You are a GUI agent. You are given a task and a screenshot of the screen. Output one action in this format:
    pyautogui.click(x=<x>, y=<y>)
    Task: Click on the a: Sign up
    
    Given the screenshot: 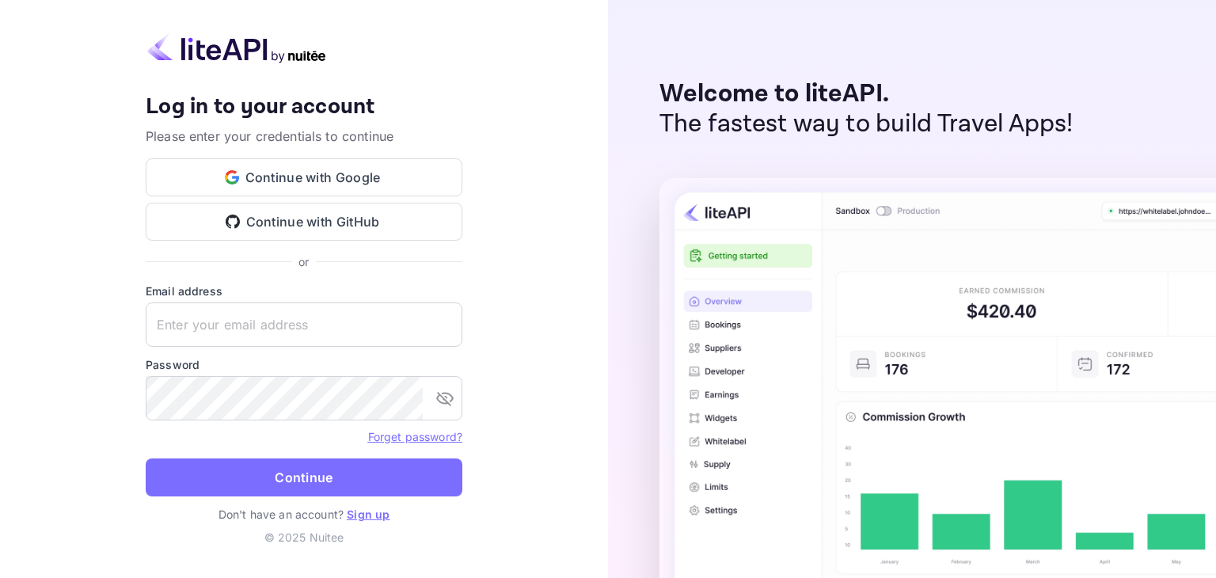 What is the action you would take?
    pyautogui.click(x=368, y=514)
    